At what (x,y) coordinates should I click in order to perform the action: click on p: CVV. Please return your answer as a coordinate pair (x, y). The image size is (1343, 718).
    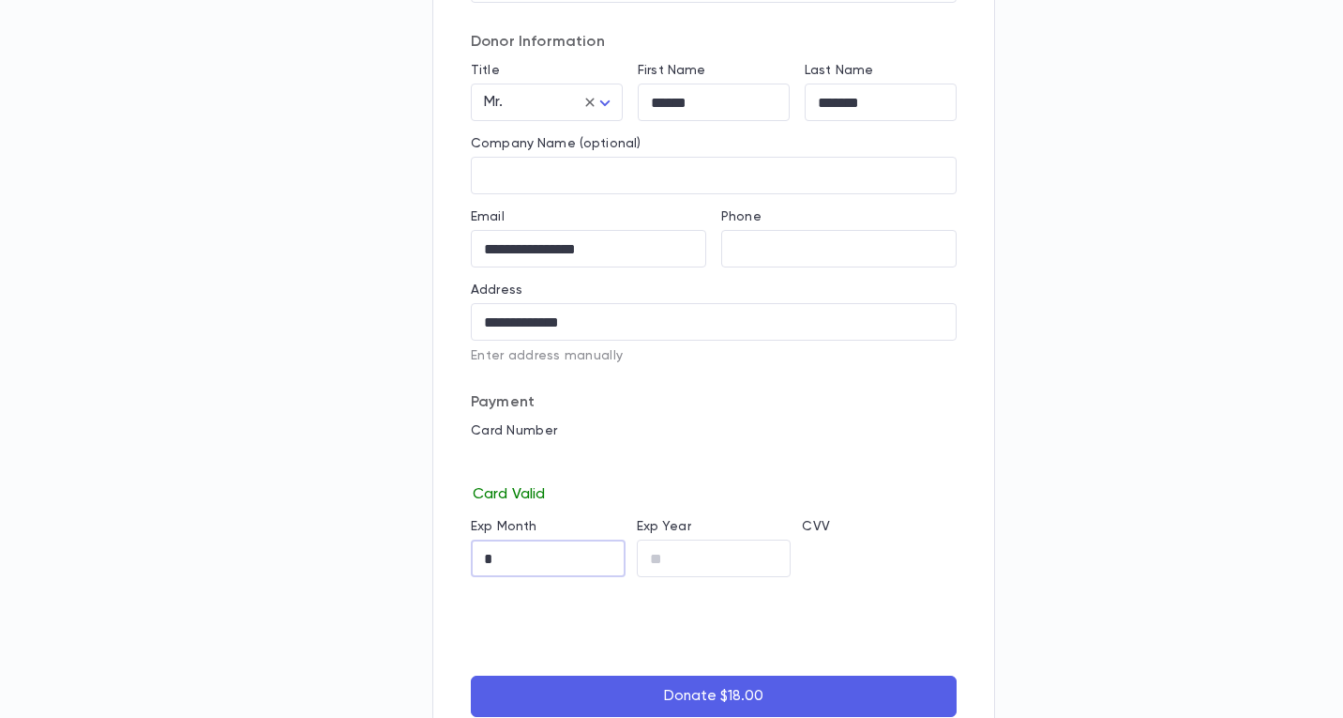
    Looking at the image, I should click on (879, 526).